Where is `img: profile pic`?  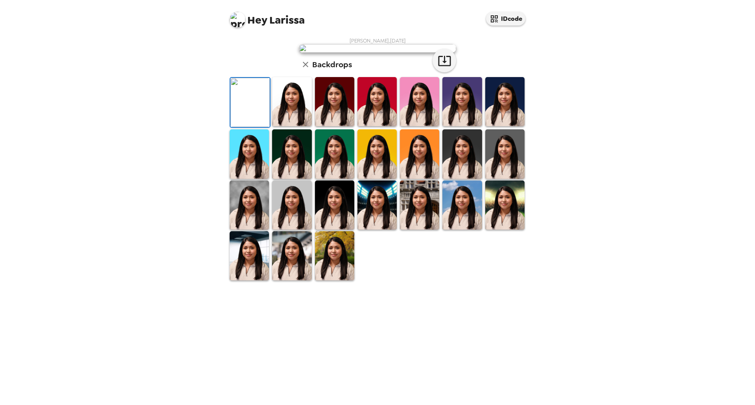
img: profile pic is located at coordinates (238, 20).